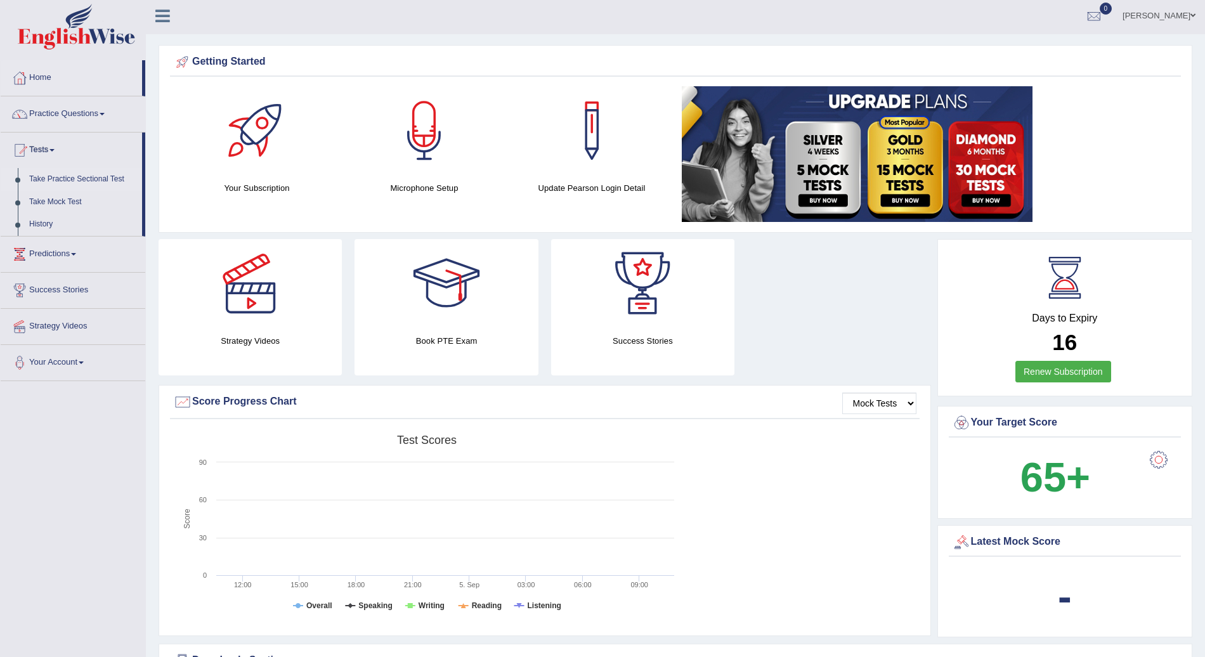  I want to click on a: Success Stories, so click(73, 288).